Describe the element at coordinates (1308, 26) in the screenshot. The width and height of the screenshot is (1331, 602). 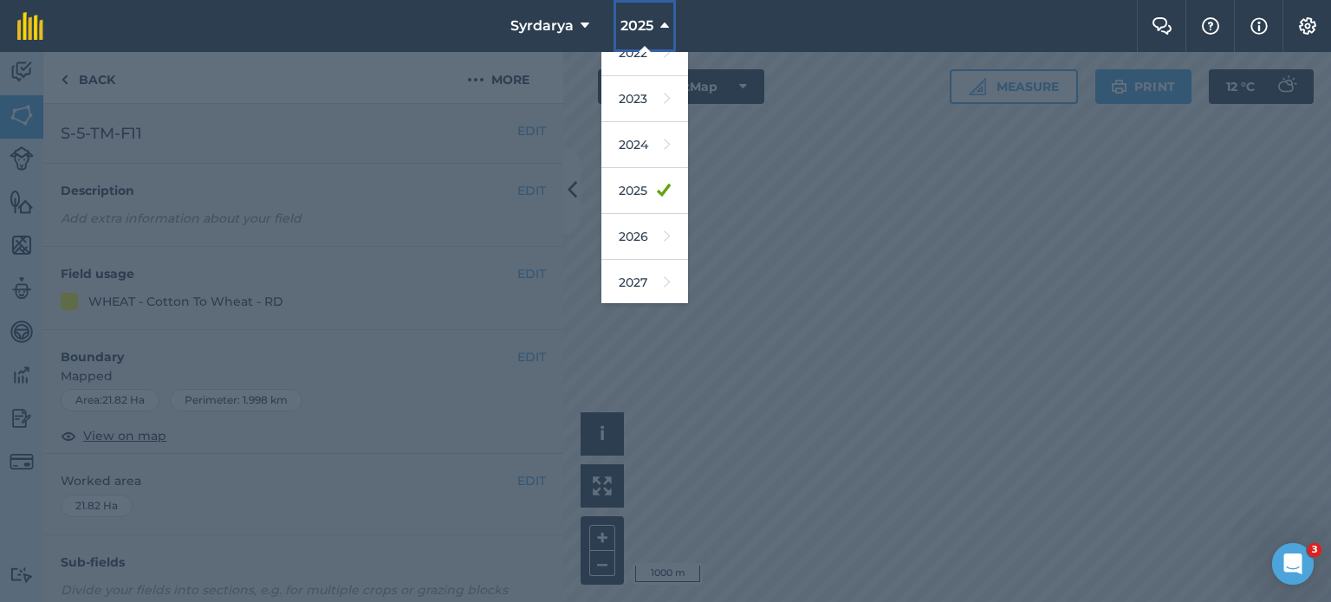
I see `img: A cog icon` at that location.